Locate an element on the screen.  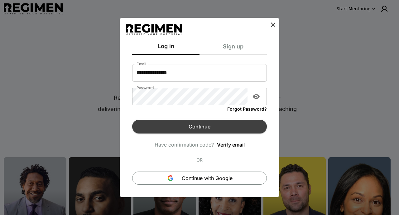
label: Password is located at coordinates (145, 87).